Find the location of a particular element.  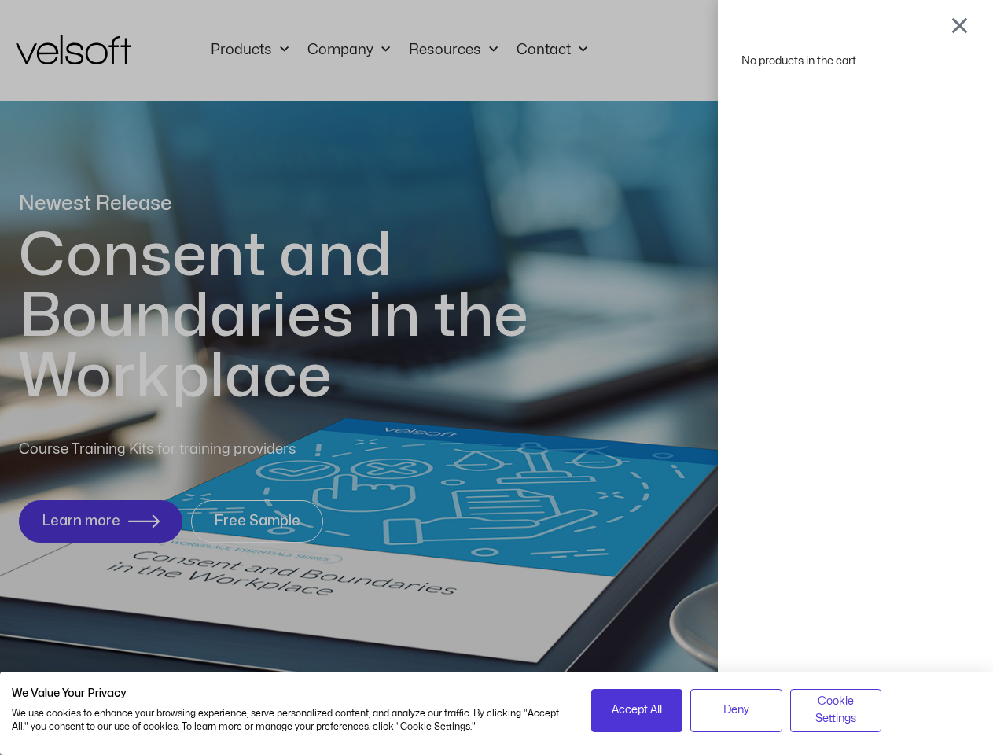

button: Deny all cookies is located at coordinates (736, 710).